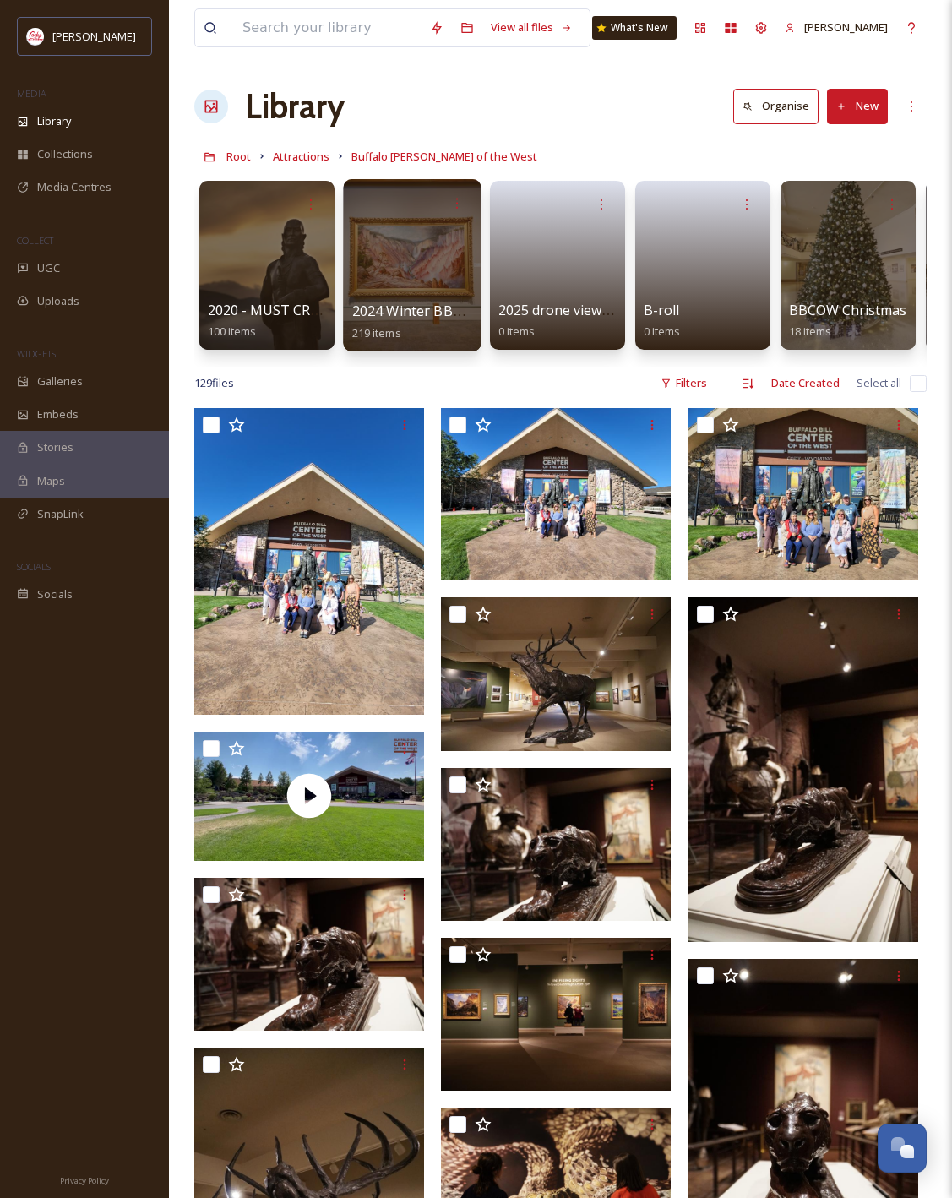 The image size is (952, 1198). Describe the element at coordinates (462, 311) in the screenshot. I see `span: 2024 Winter BBCOW - VERB shoot` at that location.